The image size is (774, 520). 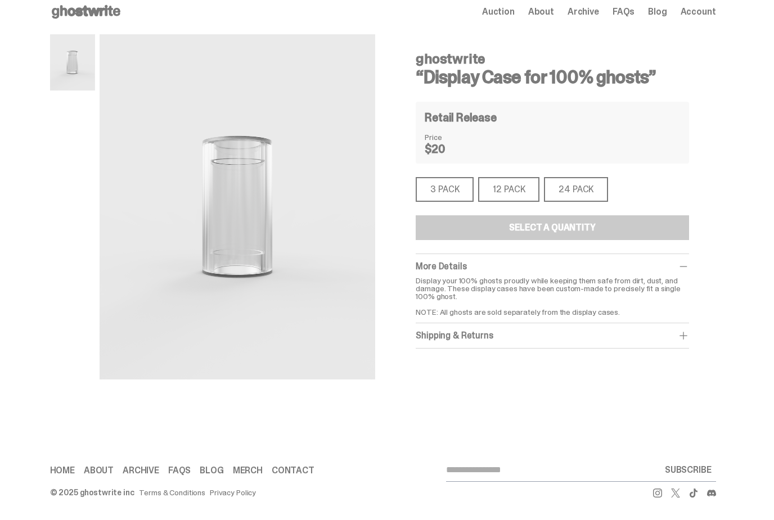 What do you see at coordinates (552, 336) in the screenshot?
I see `div: Shipping & Returns` at bounding box center [552, 336].